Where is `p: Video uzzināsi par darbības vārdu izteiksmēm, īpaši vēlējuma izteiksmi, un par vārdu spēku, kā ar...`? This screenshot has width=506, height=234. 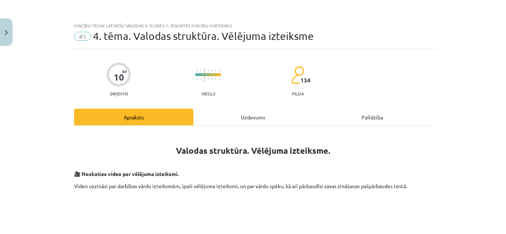 p: Video uzzināsi par darbības vārdu izteiksmēm, īpaši vēlējuma izteiksmi, un par vārdu spēku, kā ar... is located at coordinates (253, 186).